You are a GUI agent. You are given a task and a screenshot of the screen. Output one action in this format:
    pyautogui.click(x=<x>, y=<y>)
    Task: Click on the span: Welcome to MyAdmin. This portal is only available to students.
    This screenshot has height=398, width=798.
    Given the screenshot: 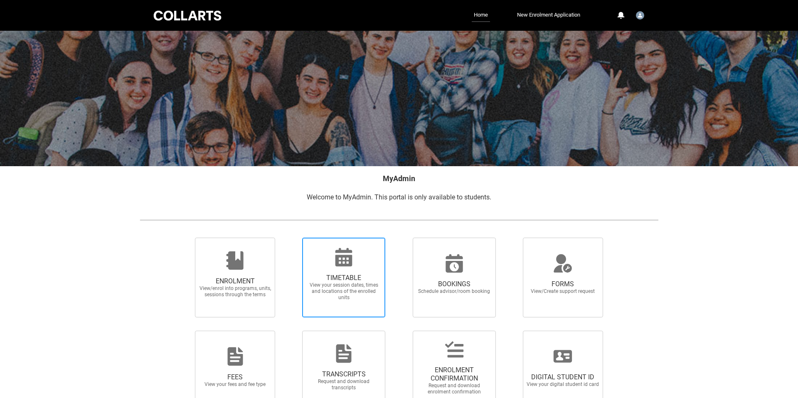 What is the action you would take?
    pyautogui.click(x=399, y=197)
    